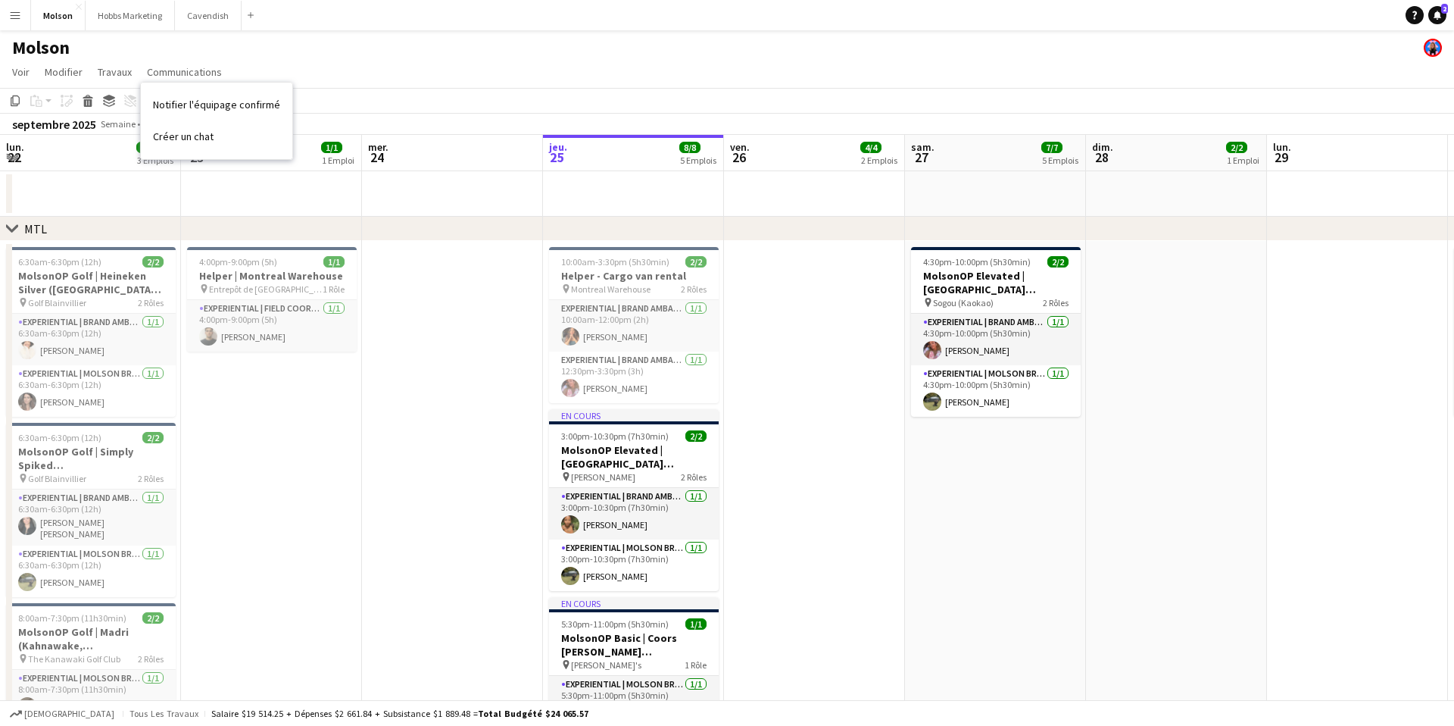 Image resolution: width=1454 pixels, height=726 pixels. What do you see at coordinates (634, 325) in the screenshot?
I see `app-job-card: 10:00am-3:30pm (5h30min)2/2Helper - Cargo van rental Montreal Warehouse2 RôlesExperiential | Bran...` at bounding box center [634, 325].